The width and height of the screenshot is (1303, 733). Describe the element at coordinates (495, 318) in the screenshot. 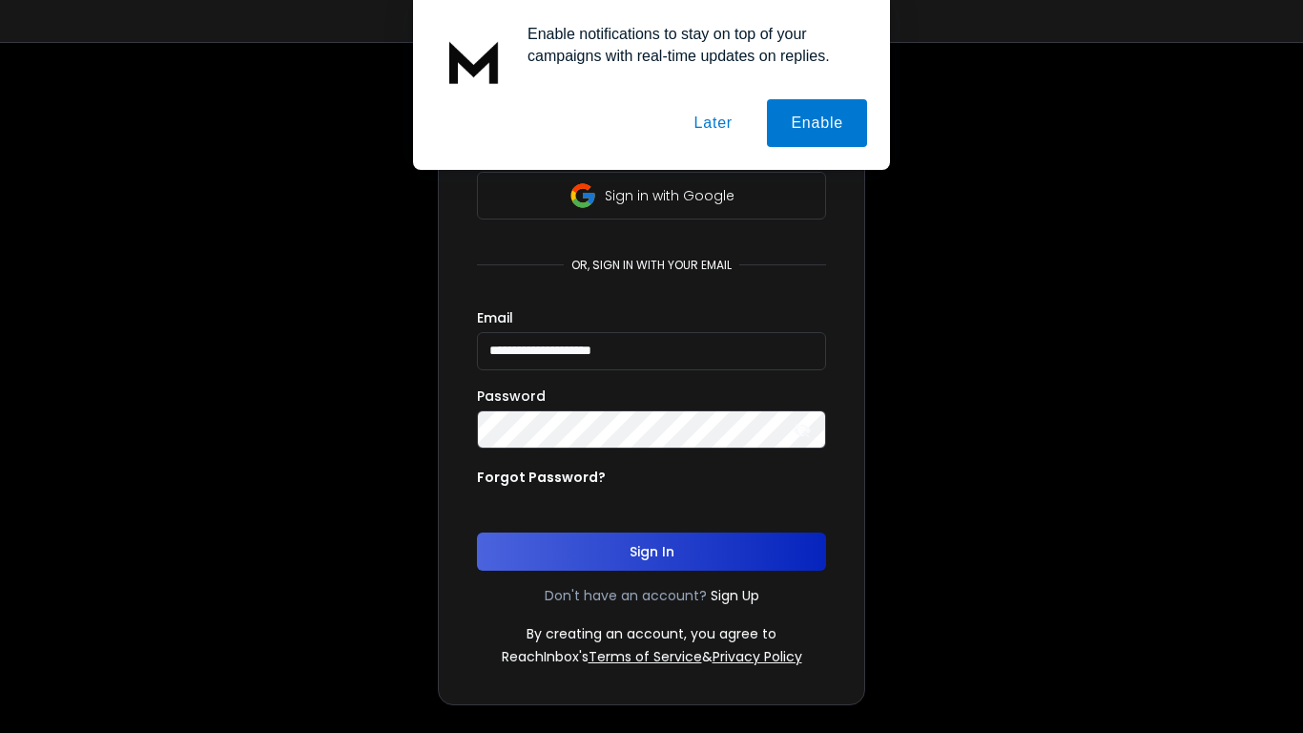

I see `label: Email` at that location.